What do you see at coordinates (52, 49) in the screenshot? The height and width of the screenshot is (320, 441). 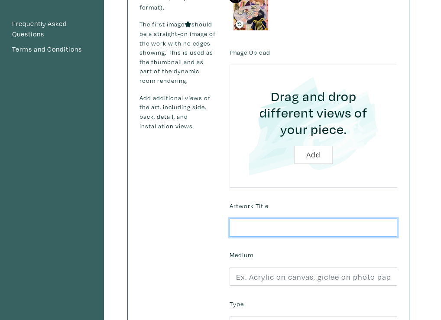 I see `a: Terms and Conditions` at bounding box center [52, 49].